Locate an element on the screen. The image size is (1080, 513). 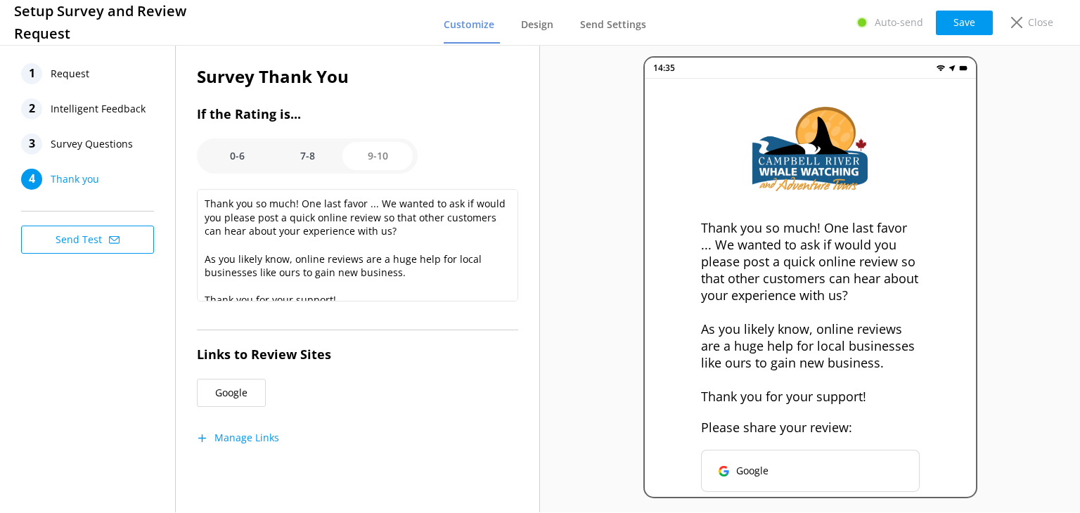
p: Thank you so much! One last favor ... We wanted to ask if would you please post a quick online re... is located at coordinates (810, 312).